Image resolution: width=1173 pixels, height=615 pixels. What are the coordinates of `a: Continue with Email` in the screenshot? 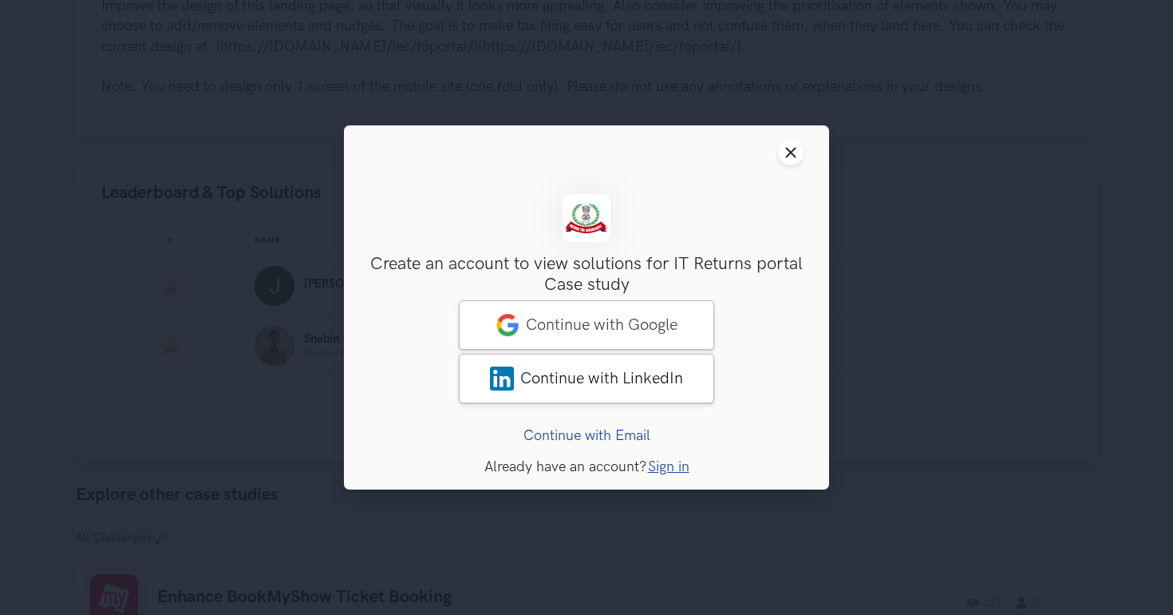 It's located at (587, 435).